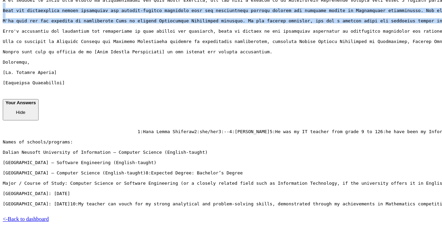  Describe the element at coordinates (21, 110) in the screenshot. I see `button: Your Answers Hide` at that location.